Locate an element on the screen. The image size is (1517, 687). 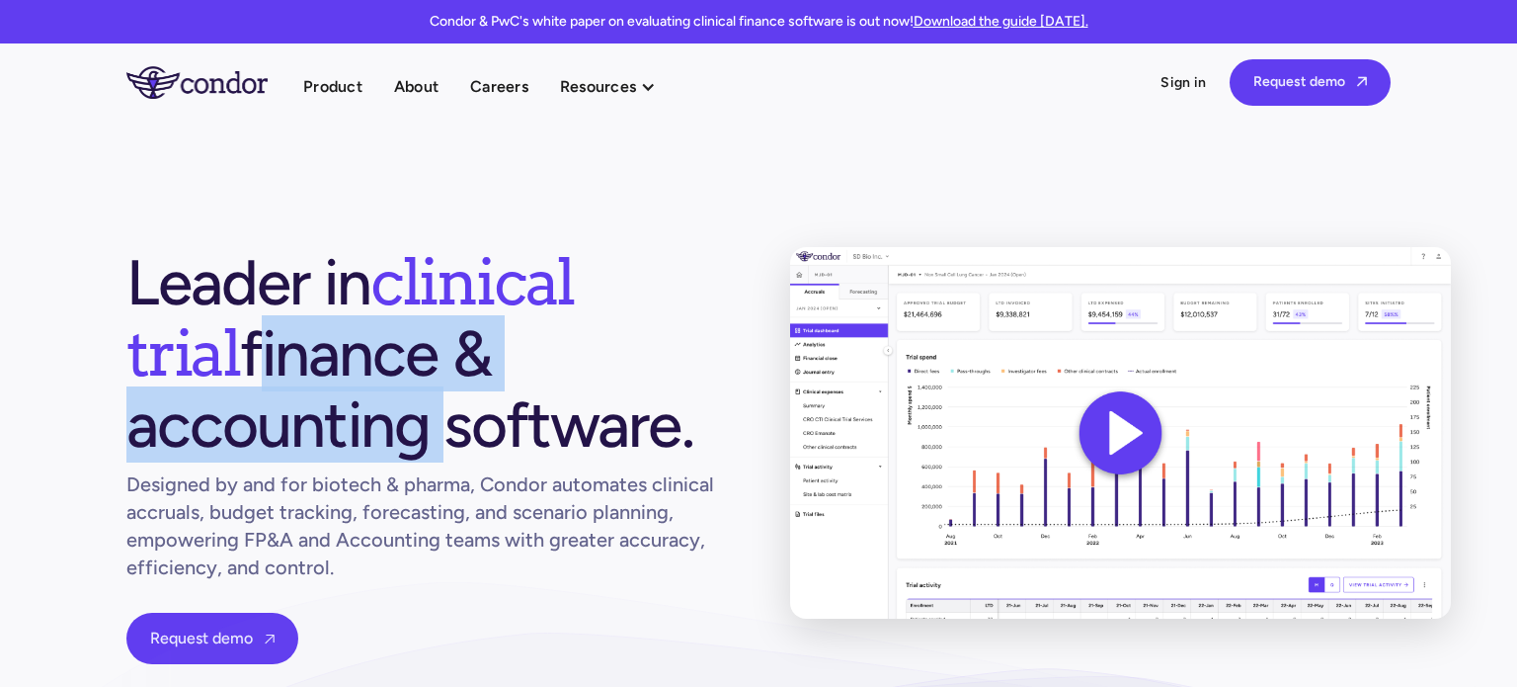
span: clinical trial is located at coordinates (350, 317).